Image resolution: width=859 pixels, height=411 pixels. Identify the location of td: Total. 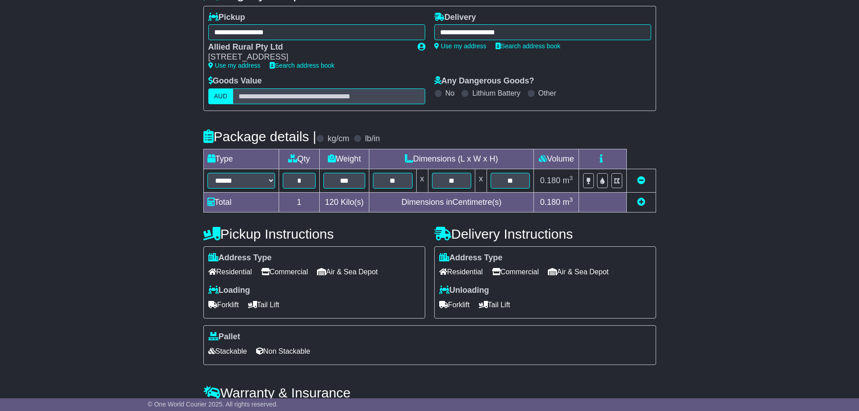
(241, 202).